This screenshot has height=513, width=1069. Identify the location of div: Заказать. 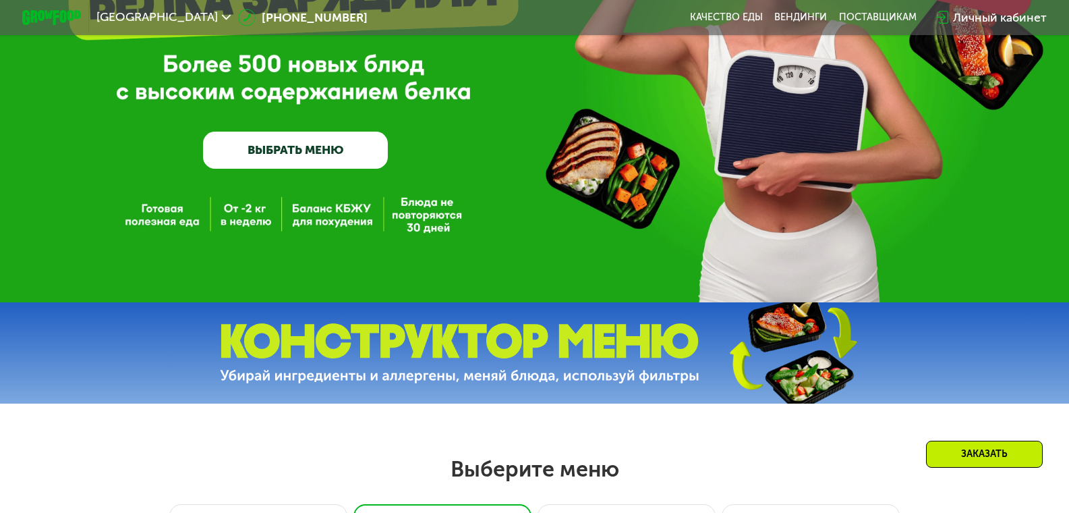
(984, 454).